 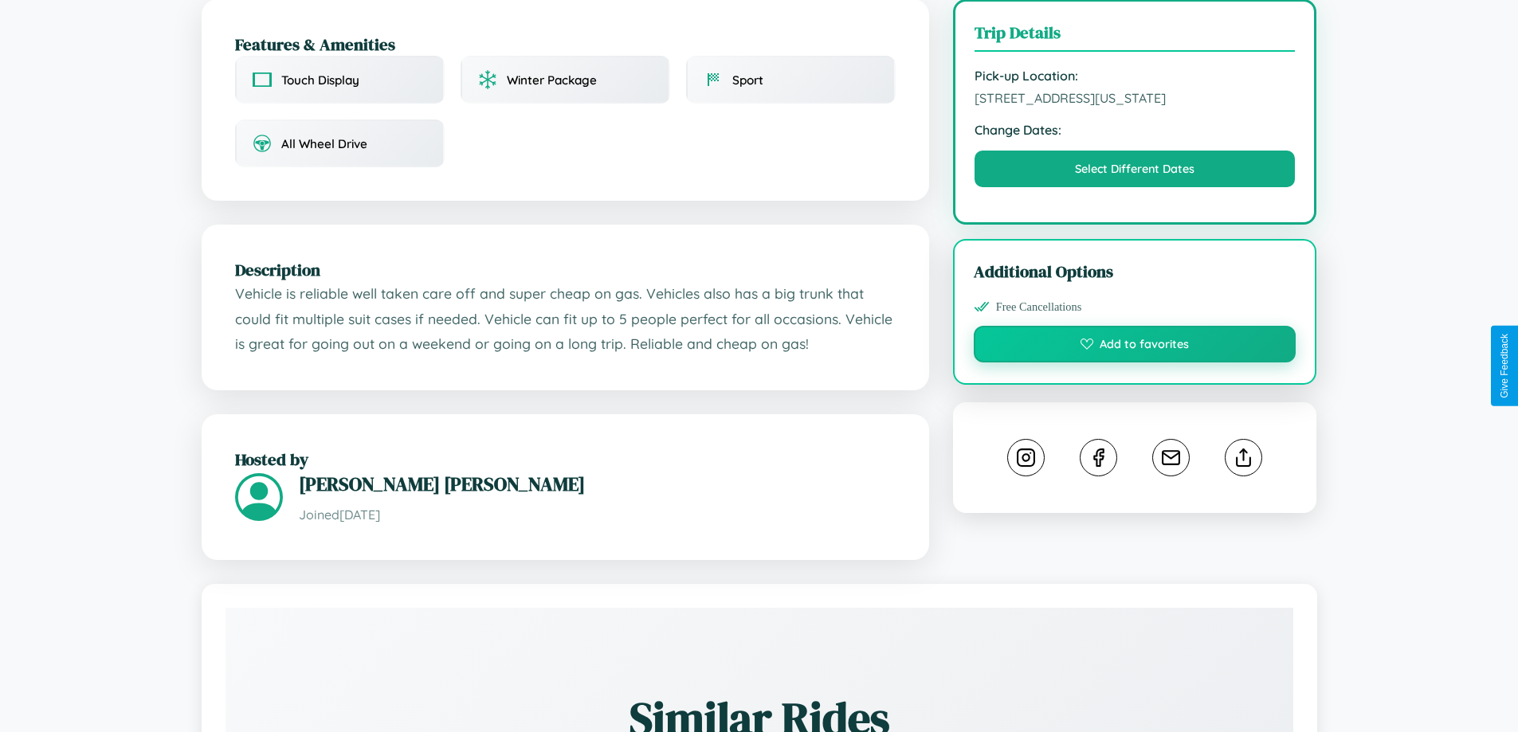 I want to click on p: Vehicle is reliable well taken care off and super cheap on gas. Vehicles also has a big trunk tha..., so click(x=565, y=319).